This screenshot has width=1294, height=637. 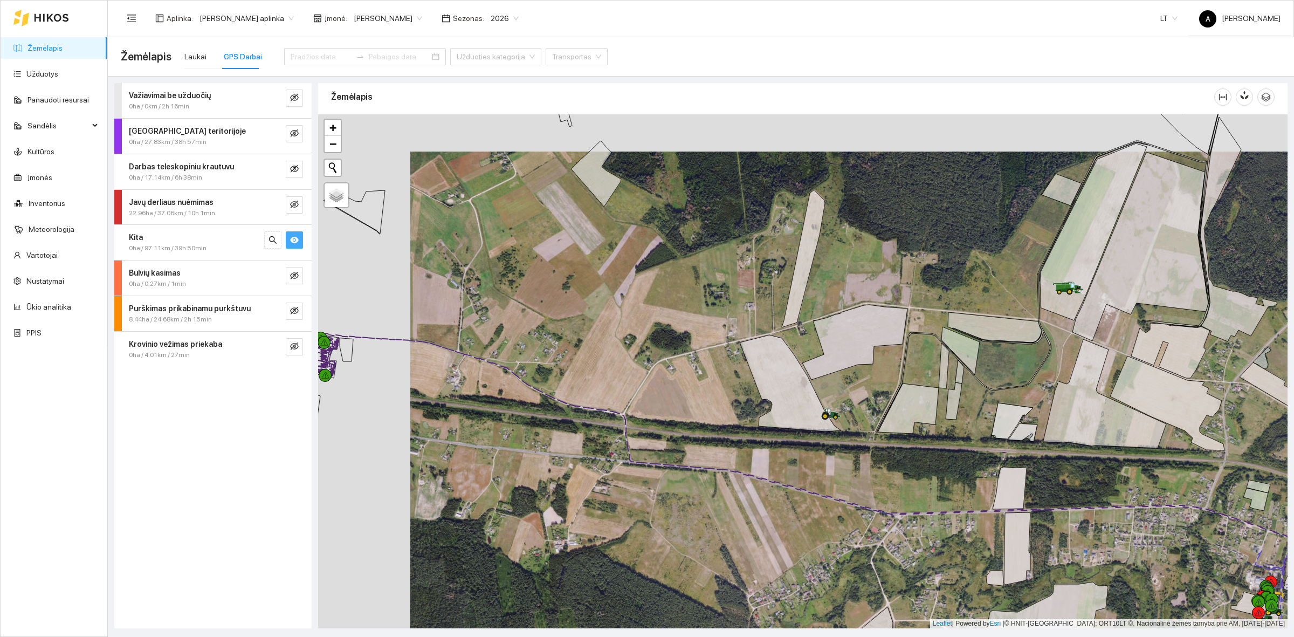 What do you see at coordinates (179, 18) in the screenshot?
I see `span: Aplinka :` at bounding box center [179, 18].